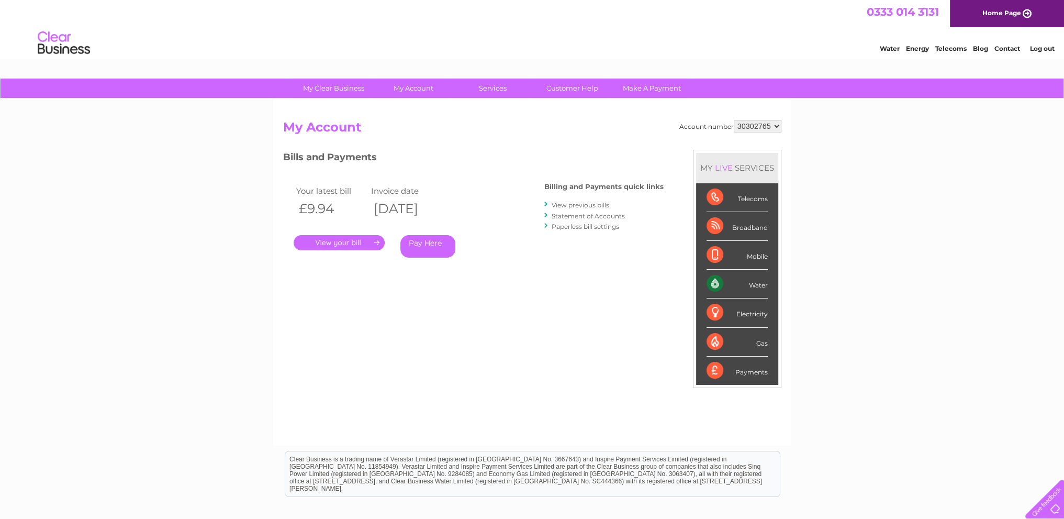 This screenshot has width=1064, height=519. Describe the element at coordinates (737, 312) in the screenshot. I see `div: Electricity` at that location.